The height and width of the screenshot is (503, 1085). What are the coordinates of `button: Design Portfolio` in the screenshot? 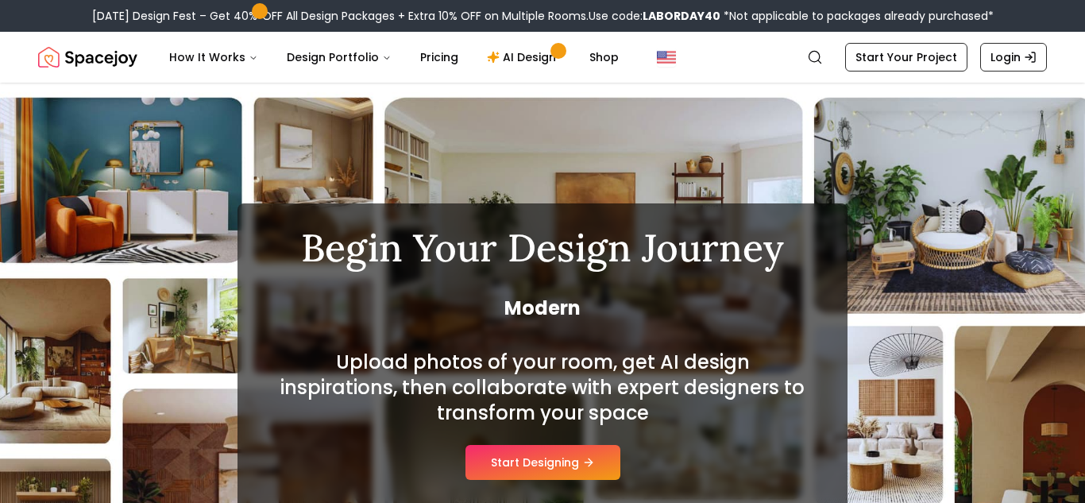 It's located at (339, 57).